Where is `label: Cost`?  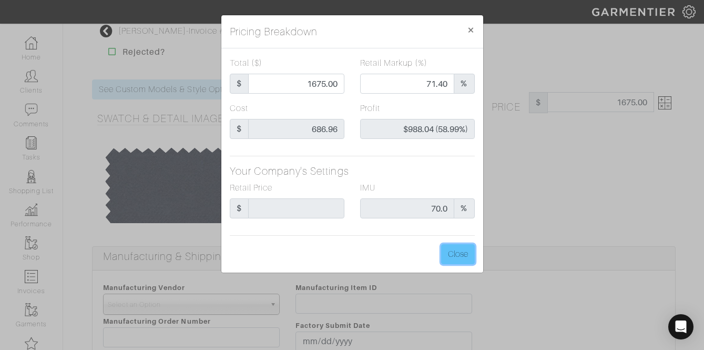
label: Cost is located at coordinates (239, 108).